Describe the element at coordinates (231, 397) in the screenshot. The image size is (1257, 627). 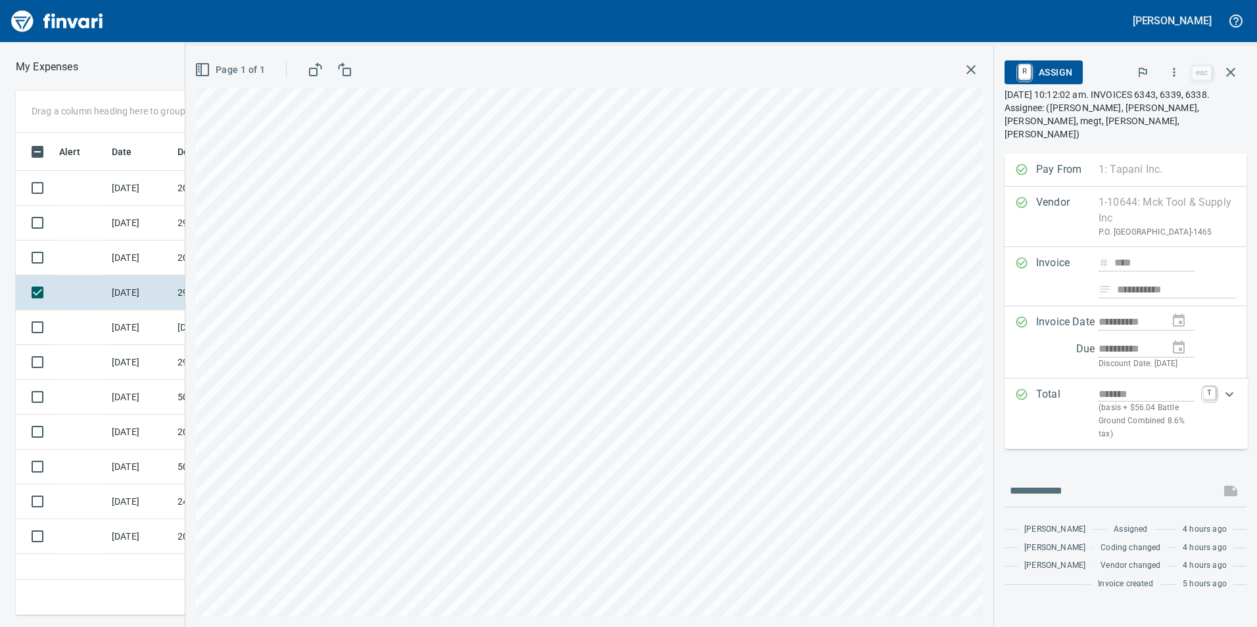
I see `td: 50.10984.65` at that location.